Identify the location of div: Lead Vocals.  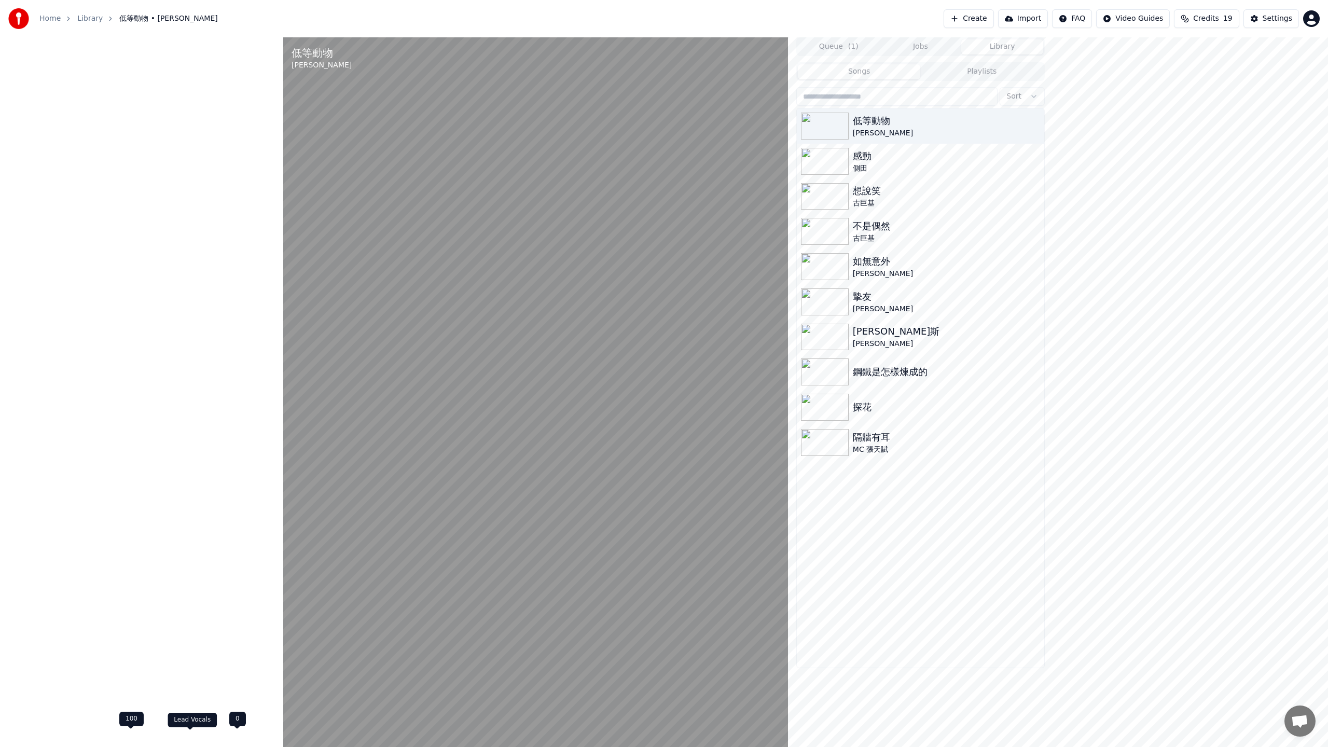
(192, 720).